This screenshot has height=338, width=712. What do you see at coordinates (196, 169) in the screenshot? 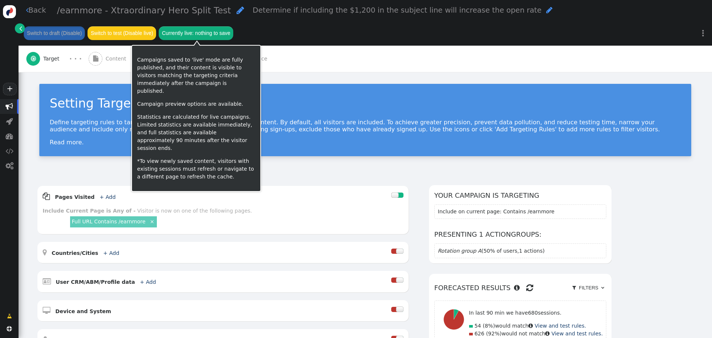
I see `p: *To view newly saved content, visitors with existing sessions must refresh or navigate to a diffe...` at bounding box center [196, 169].